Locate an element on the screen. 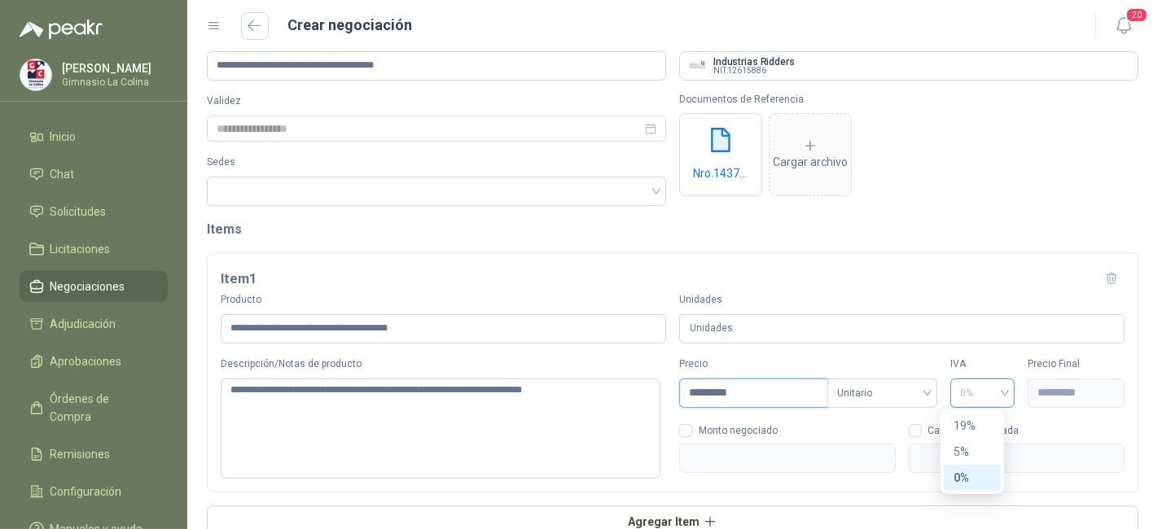  label: Precio is located at coordinates (753, 364).